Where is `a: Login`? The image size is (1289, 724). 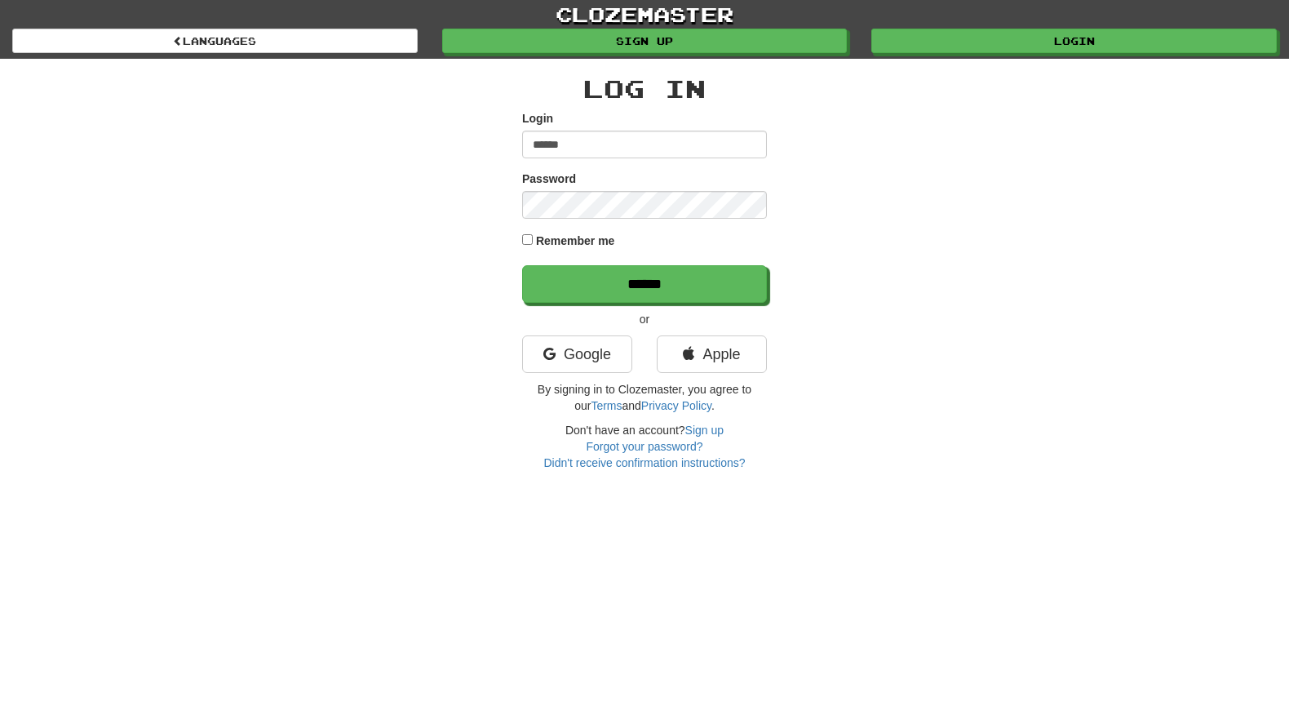 a: Login is located at coordinates (1074, 41).